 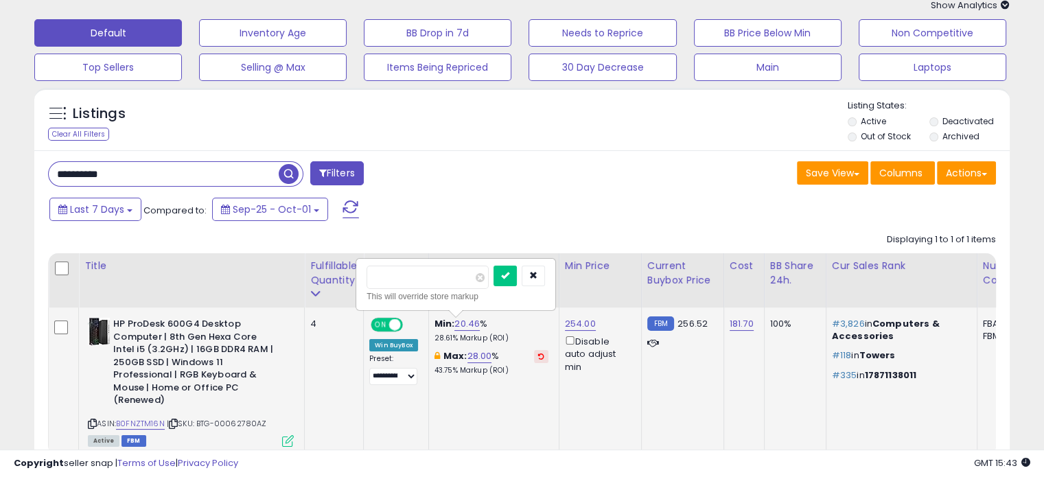 I want to click on label: Active, so click(x=873, y=121).